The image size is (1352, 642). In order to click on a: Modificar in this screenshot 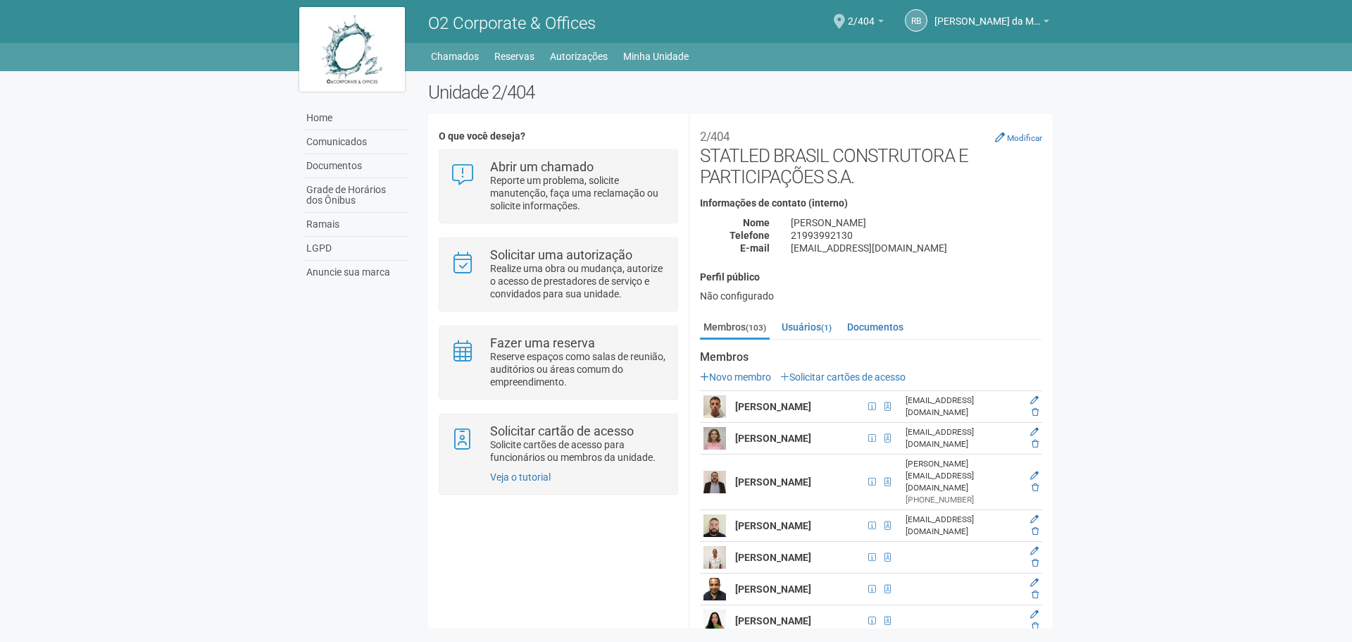, I will do `click(1019, 137)`.